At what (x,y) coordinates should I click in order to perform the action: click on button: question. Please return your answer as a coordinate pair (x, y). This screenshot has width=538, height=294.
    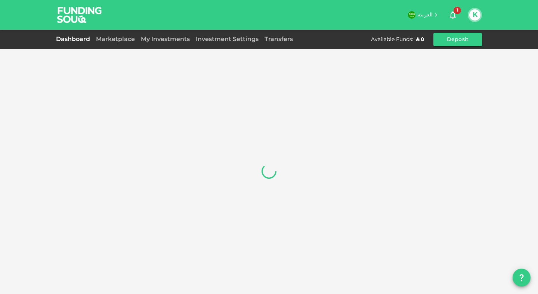
    Looking at the image, I should click on (521, 278).